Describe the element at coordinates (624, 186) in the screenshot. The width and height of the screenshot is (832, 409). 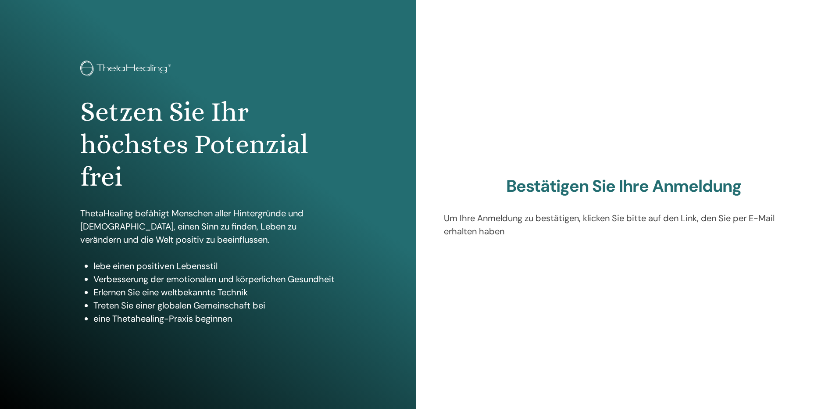
I see `h2: Bestätigen Sie Ihre Anmeldung` at that location.